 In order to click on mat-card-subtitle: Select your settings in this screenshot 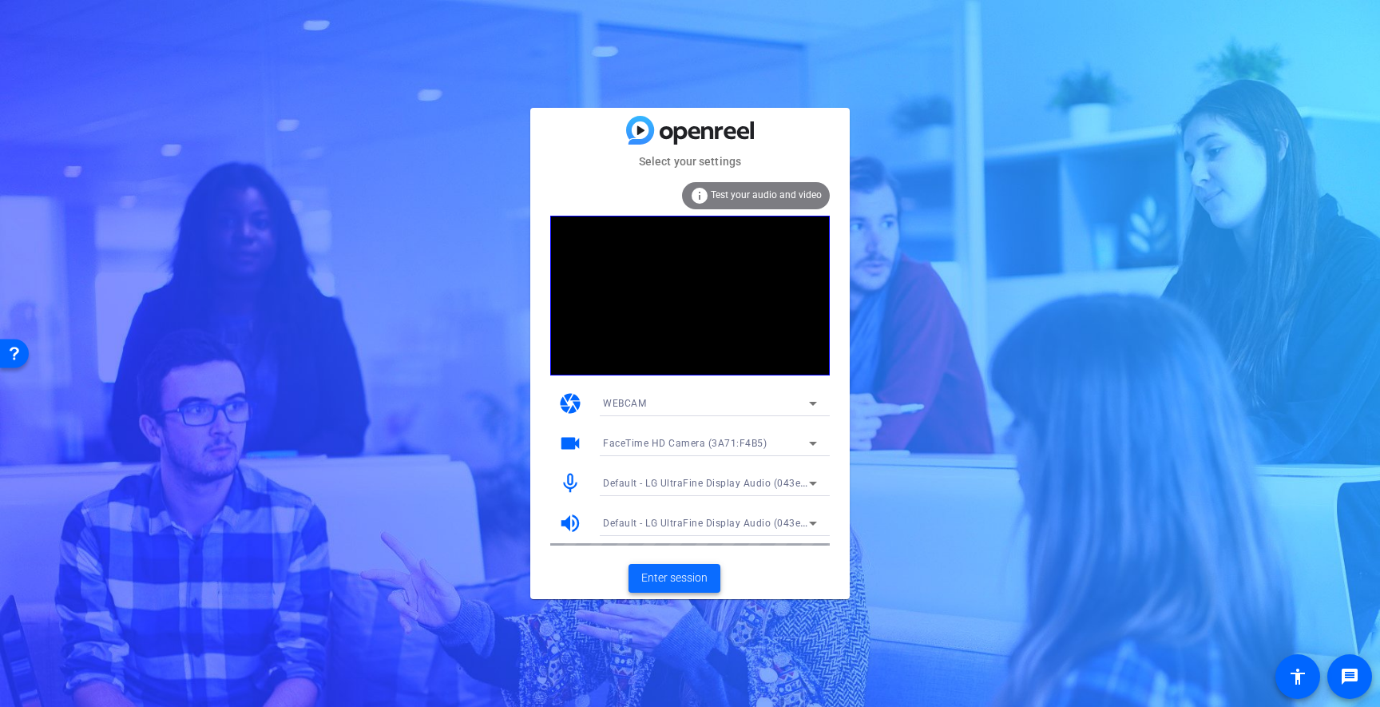, I will do `click(690, 161)`.